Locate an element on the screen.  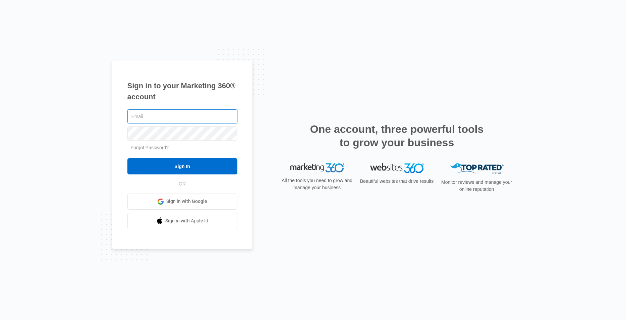
a: Sign in with Google is located at coordinates (182, 201).